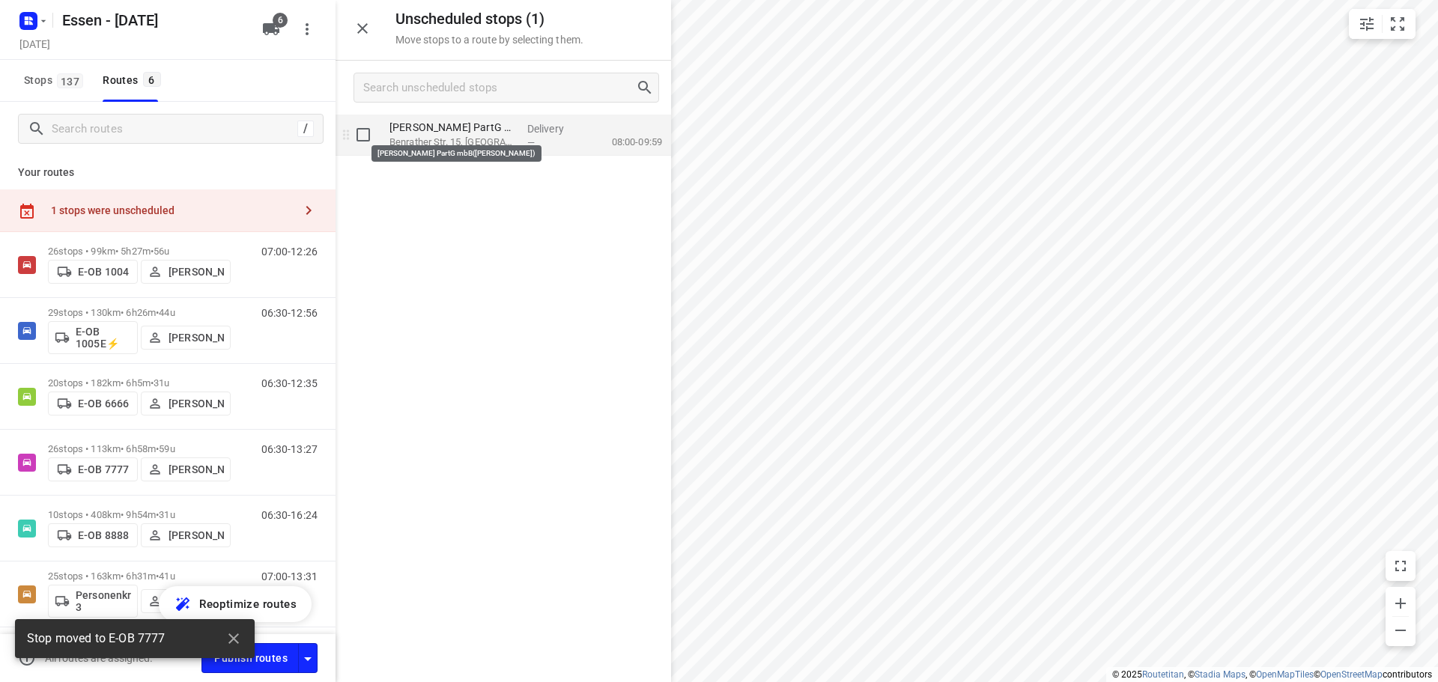  I want to click on button: Reoptimize routes, so click(235, 604).